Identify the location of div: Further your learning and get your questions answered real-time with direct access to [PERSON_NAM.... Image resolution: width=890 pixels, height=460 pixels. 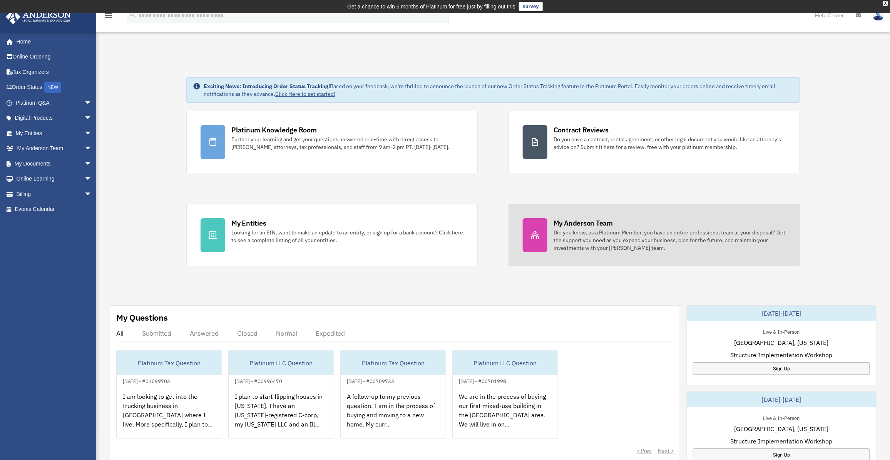
(347, 143).